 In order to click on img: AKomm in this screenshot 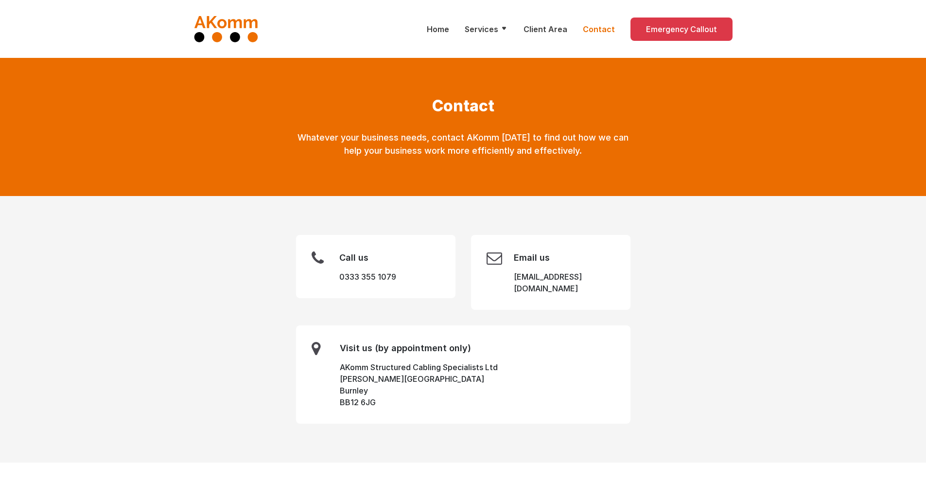, I will do `click(226, 29)`.